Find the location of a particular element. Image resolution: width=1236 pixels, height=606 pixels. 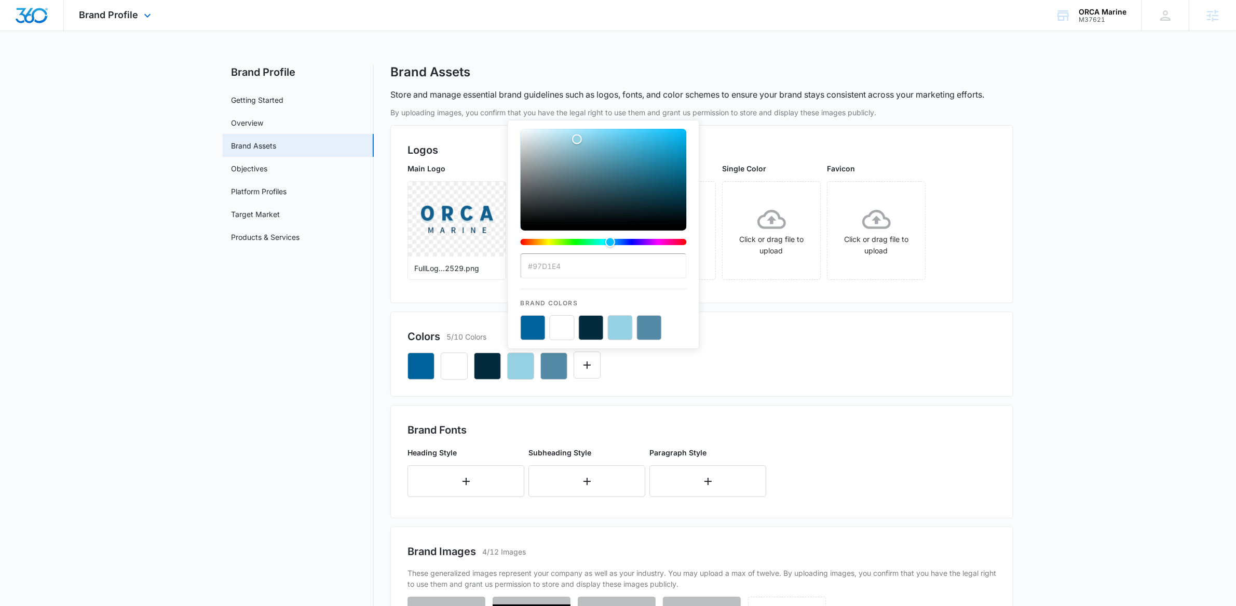

div: Color is located at coordinates (604, 176).